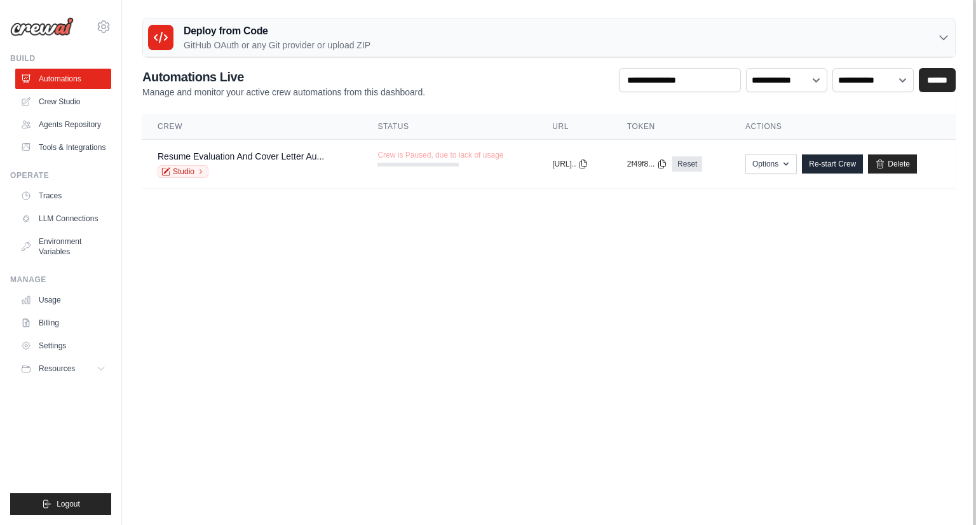 Image resolution: width=976 pixels, height=525 pixels. What do you see at coordinates (63, 369) in the screenshot?
I see `button: Resources` at bounding box center [63, 369].